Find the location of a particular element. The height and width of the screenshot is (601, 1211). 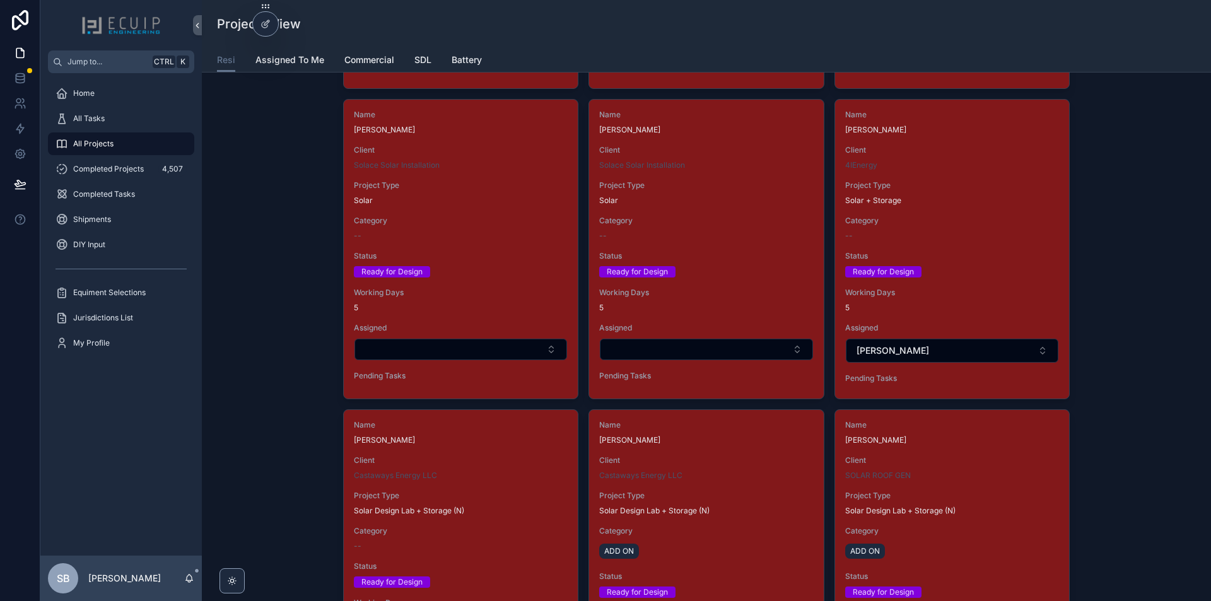

h1: Projects View is located at coordinates (259, 24).